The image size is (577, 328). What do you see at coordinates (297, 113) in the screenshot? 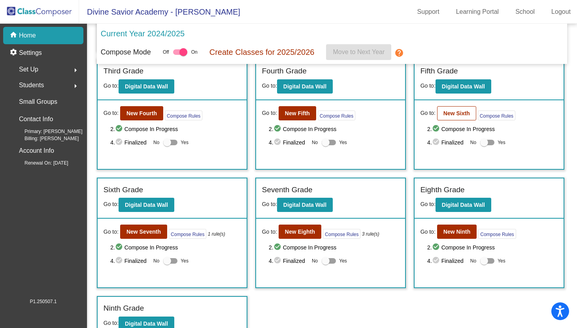
I see `button: New Fifth` at bounding box center [297, 113].